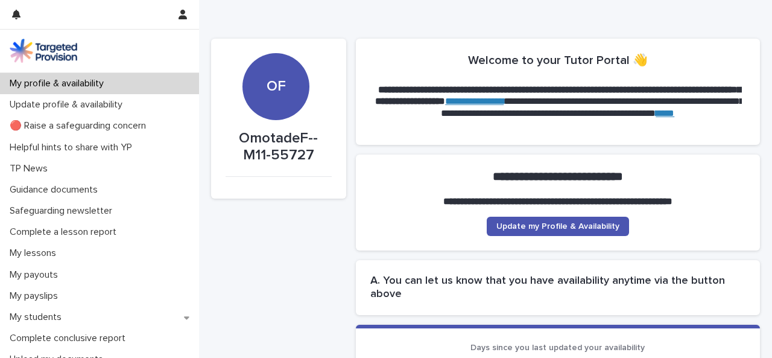  What do you see at coordinates (38, 317) in the screenshot?
I see `p: My students` at bounding box center [38, 317].